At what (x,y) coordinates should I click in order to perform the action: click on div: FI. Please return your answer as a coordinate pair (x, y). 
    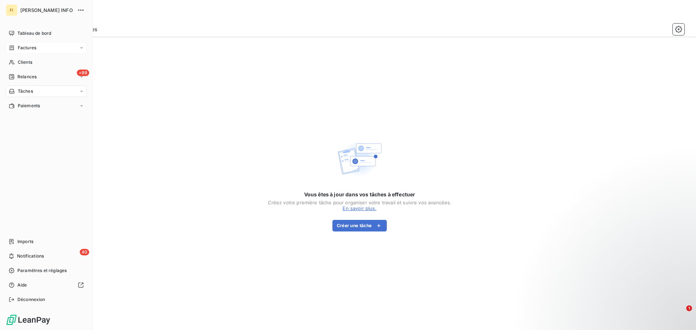
    Looking at the image, I should click on (12, 10).